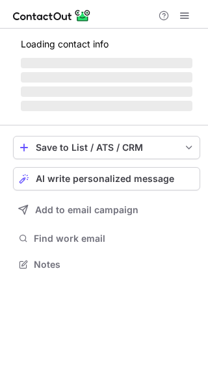  Describe the element at coordinates (107, 44) in the screenshot. I see `p: Loading contact info` at that location.